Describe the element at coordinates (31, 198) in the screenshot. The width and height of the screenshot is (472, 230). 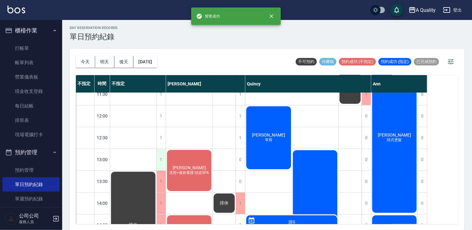
I see `a: 單週預約紀錄` at that location.